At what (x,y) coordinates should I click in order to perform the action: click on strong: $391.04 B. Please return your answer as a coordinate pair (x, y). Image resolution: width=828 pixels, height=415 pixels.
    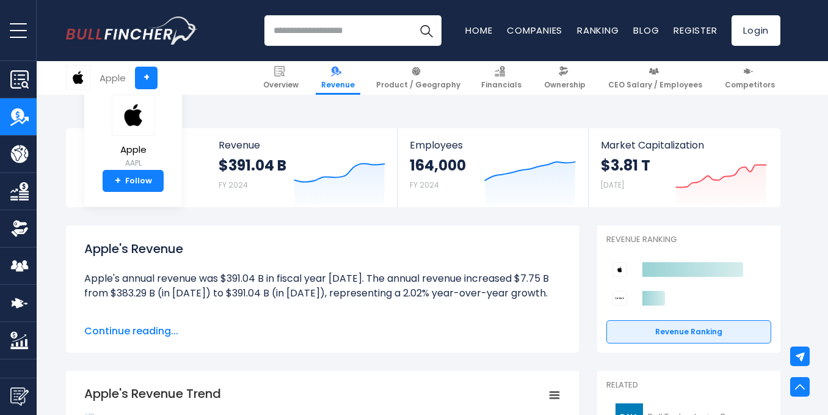
    Looking at the image, I should click on (252, 165).